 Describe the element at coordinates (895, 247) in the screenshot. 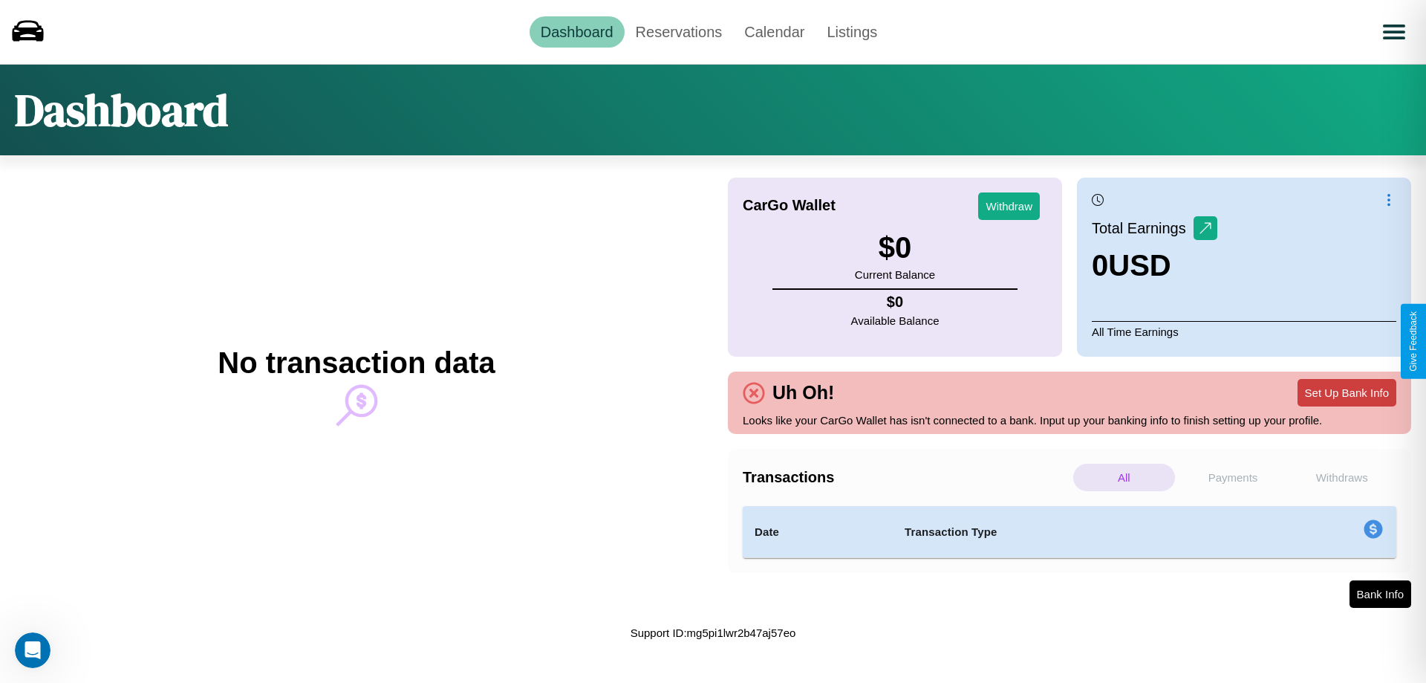

I see `h3: $ 0` at that location.